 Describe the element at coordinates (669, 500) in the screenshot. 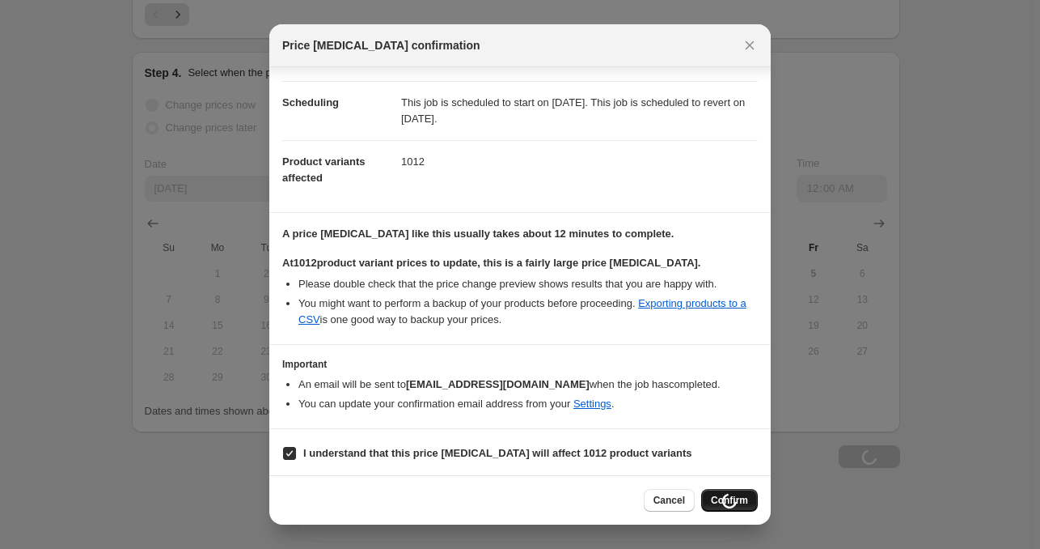

I see `button: Cancel` at that location.